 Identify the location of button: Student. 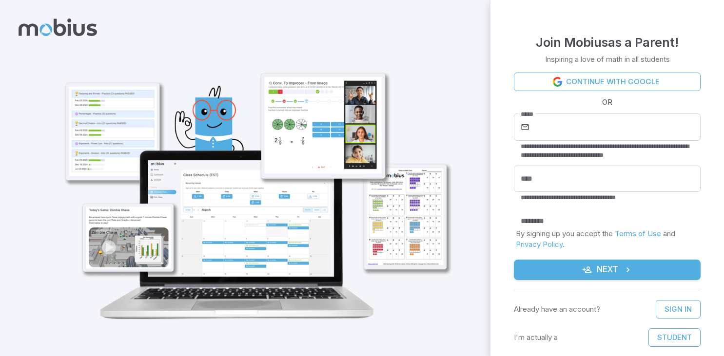
(674, 338).